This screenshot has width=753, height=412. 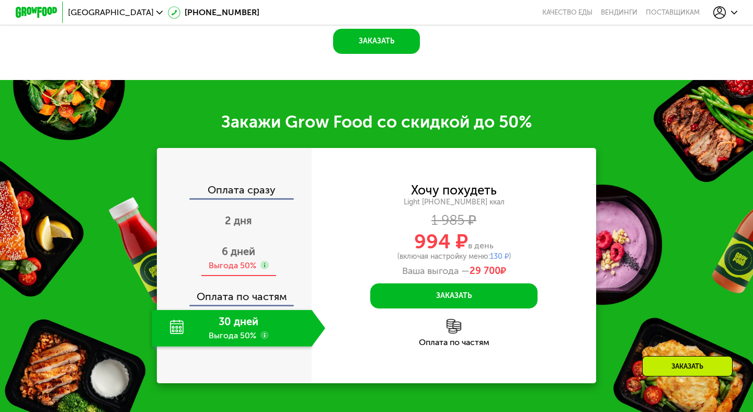 I want to click on span: 6 дней, so click(x=239, y=252).